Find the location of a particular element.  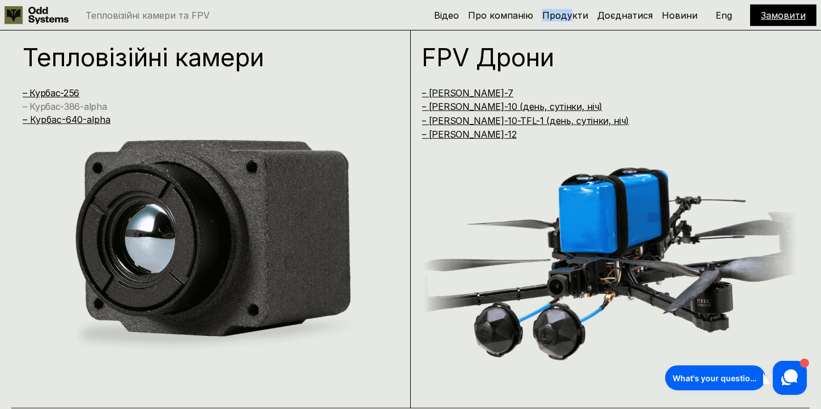

a: – Курбас-256 is located at coordinates (51, 93).